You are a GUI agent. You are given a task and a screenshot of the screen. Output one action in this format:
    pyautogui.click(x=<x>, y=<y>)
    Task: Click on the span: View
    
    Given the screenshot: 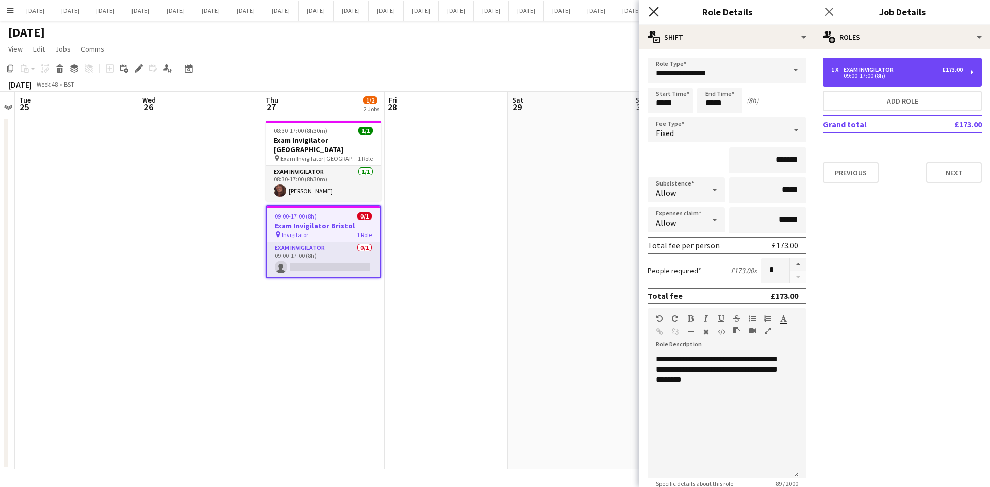 What is the action you would take?
    pyautogui.click(x=15, y=49)
    